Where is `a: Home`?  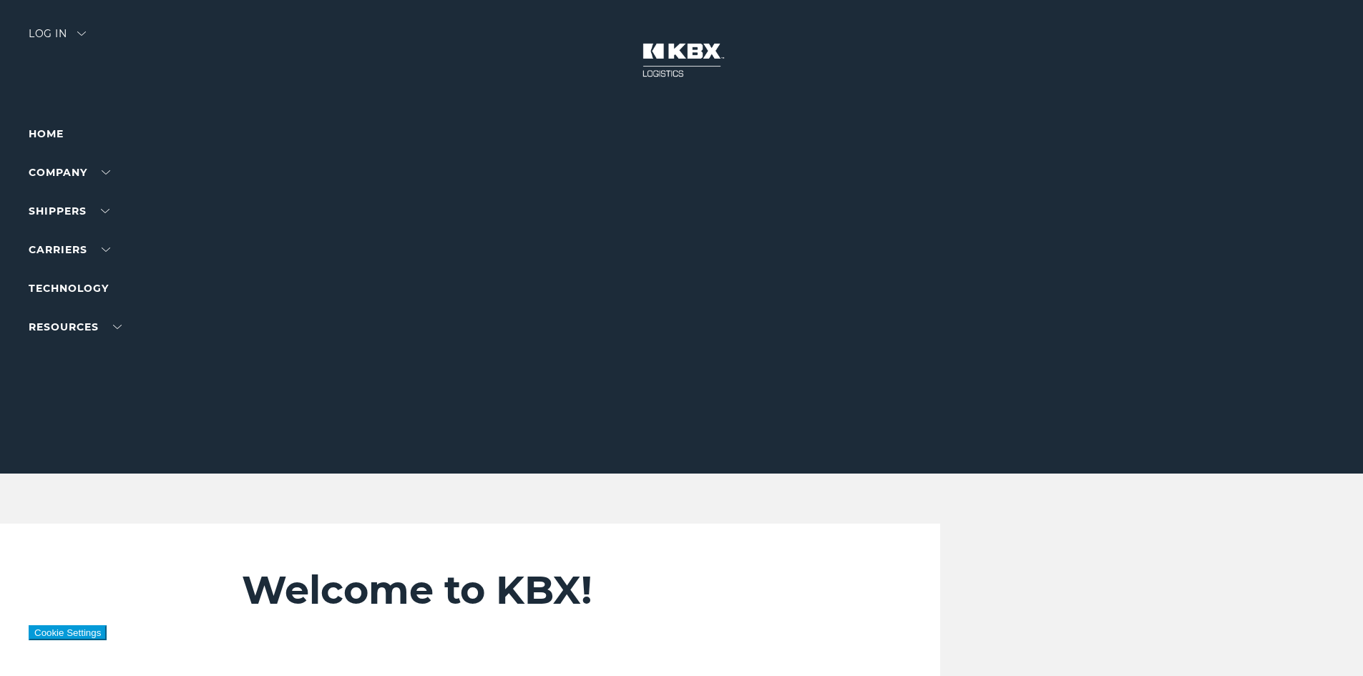 a: Home is located at coordinates (46, 134).